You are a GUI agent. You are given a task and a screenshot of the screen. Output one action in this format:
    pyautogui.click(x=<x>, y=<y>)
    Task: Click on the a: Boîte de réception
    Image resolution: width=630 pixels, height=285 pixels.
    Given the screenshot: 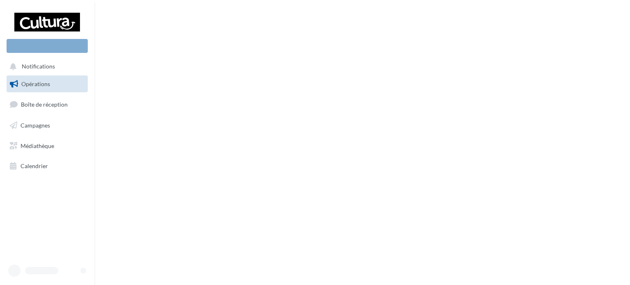 What is the action you would take?
    pyautogui.click(x=47, y=104)
    